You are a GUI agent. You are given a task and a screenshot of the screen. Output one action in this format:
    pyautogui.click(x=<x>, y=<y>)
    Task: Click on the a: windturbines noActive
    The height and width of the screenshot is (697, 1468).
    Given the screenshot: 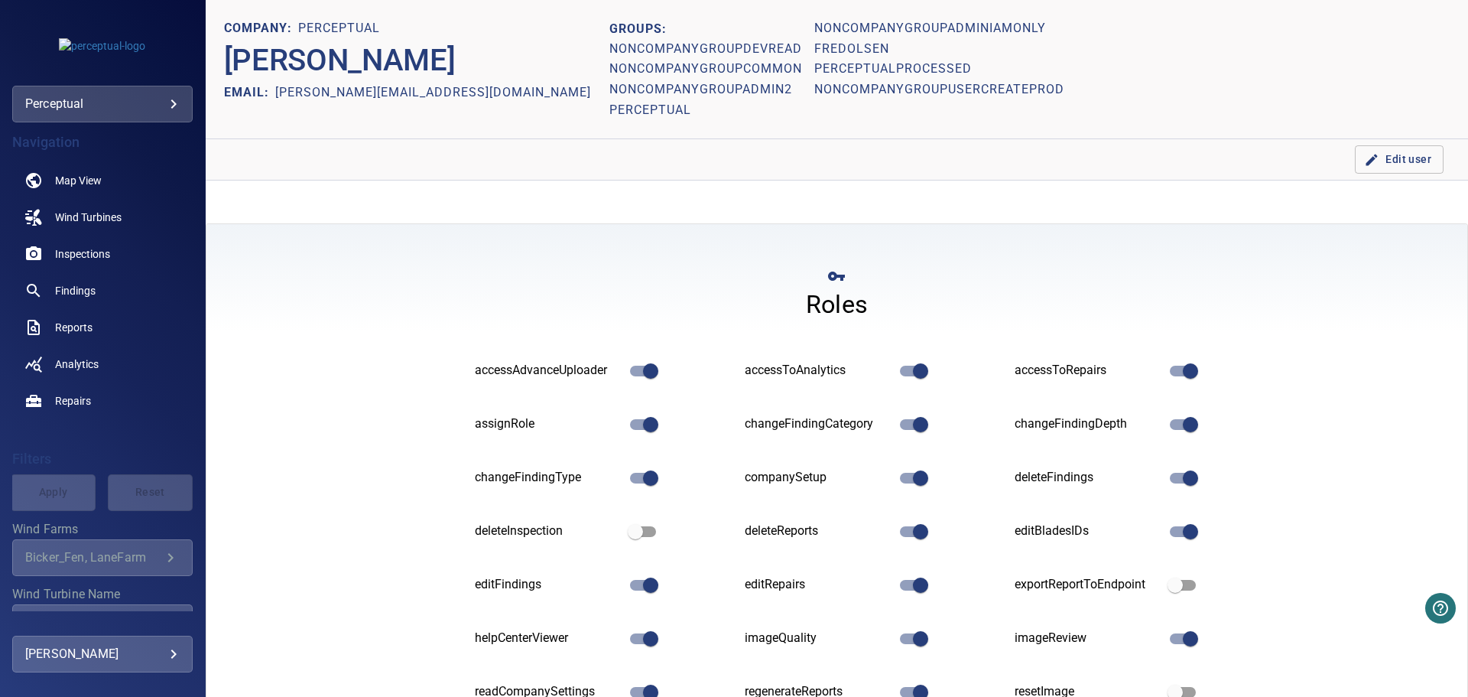 What is the action you would take?
    pyautogui.click(x=102, y=217)
    